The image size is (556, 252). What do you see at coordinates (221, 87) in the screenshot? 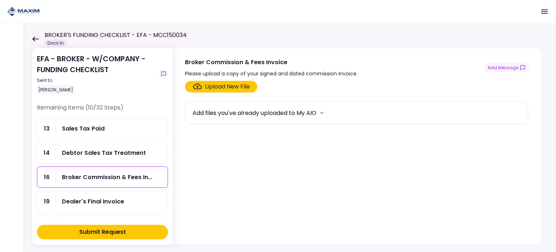
I see `span: Click here to upload the required document` at bounding box center [221, 87].